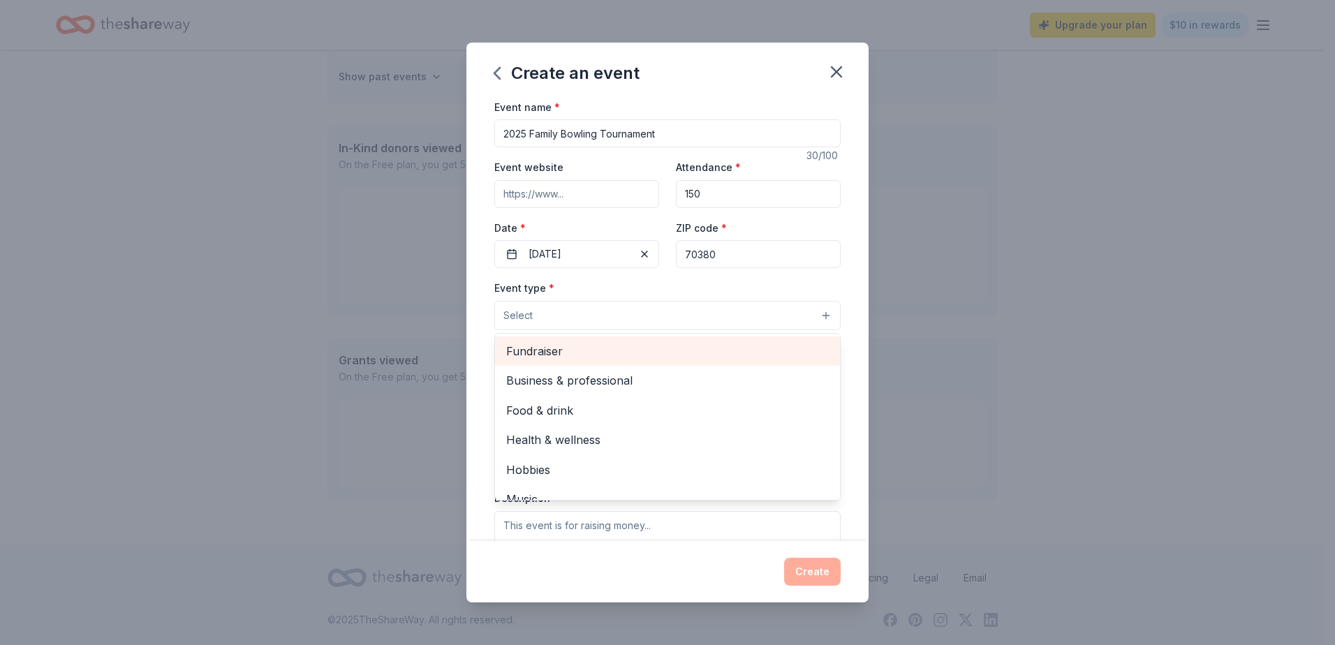 The width and height of the screenshot is (1335, 645). I want to click on span: Music, so click(668, 499).